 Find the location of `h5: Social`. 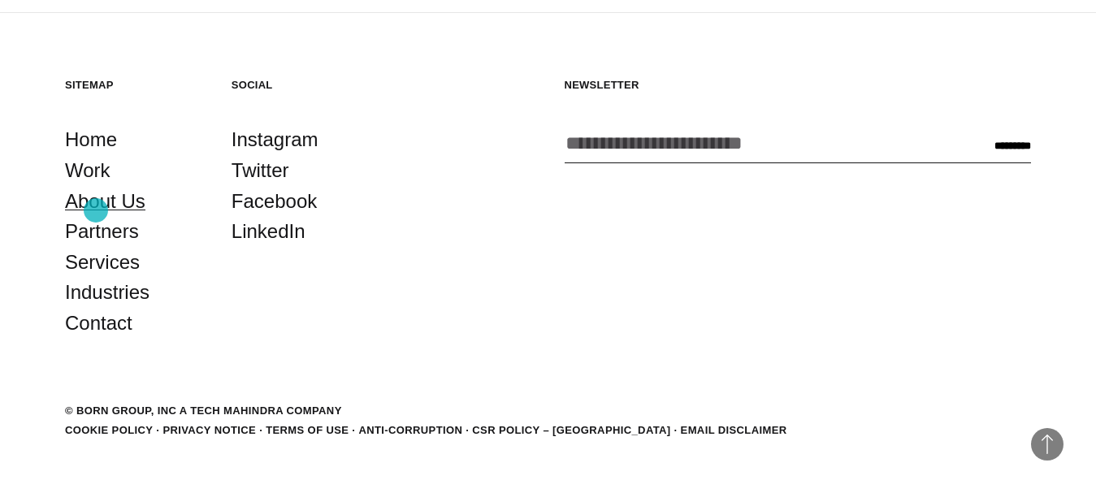

h5: Social is located at coordinates (298, 85).